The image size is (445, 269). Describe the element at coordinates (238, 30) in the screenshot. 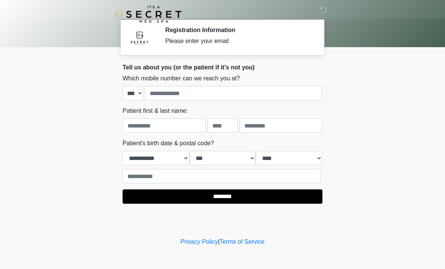

I see `h2: Registration Information` at that location.